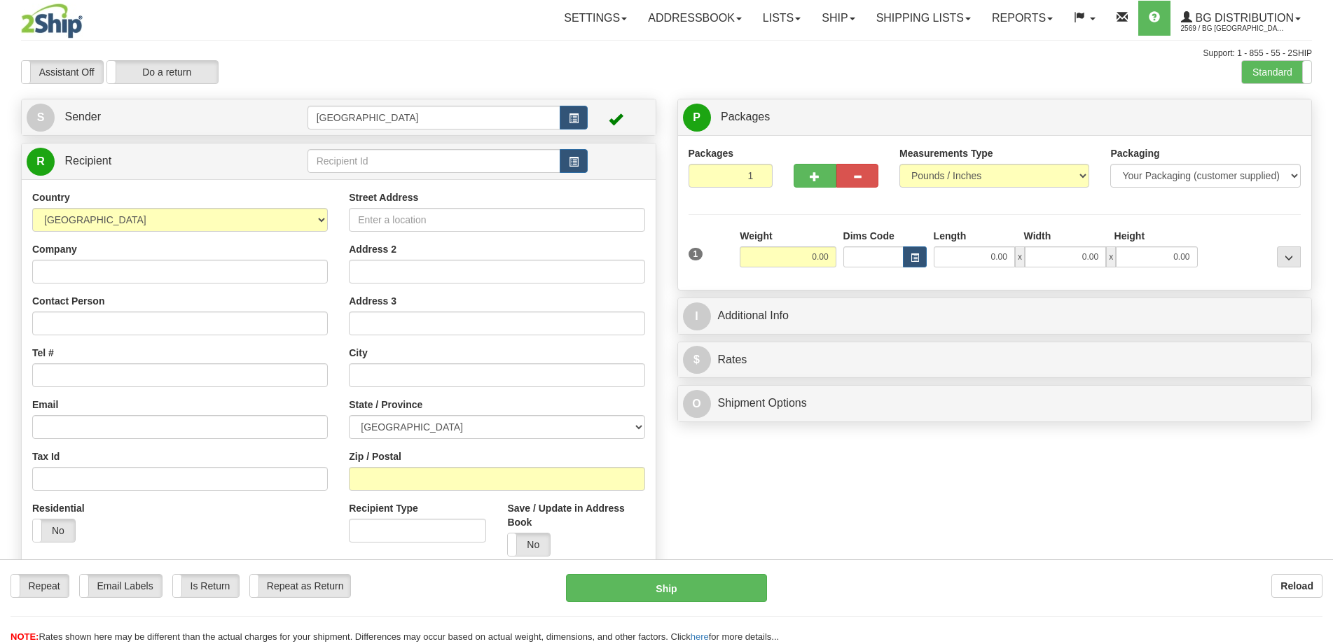 This screenshot has width=1333, height=644. Describe the element at coordinates (88, 160) in the screenshot. I see `span: Recipient` at that location.